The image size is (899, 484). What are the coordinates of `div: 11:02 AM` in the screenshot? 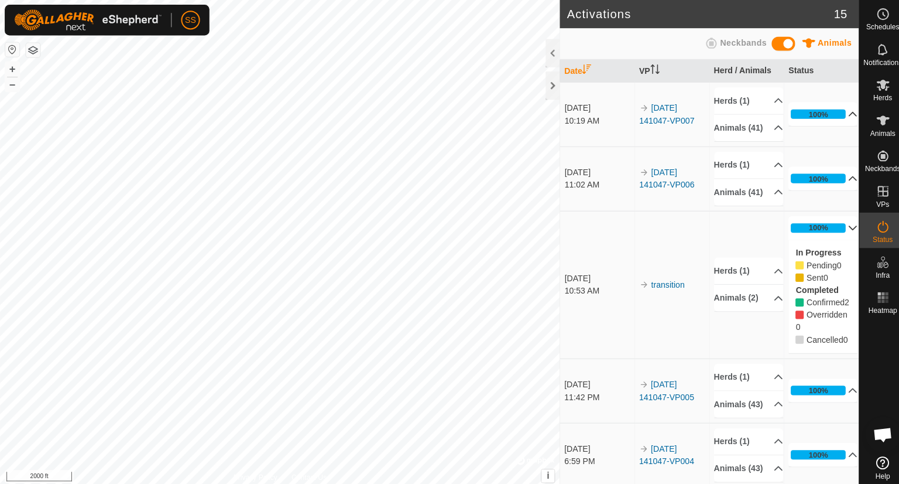 It's located at (594, 183).